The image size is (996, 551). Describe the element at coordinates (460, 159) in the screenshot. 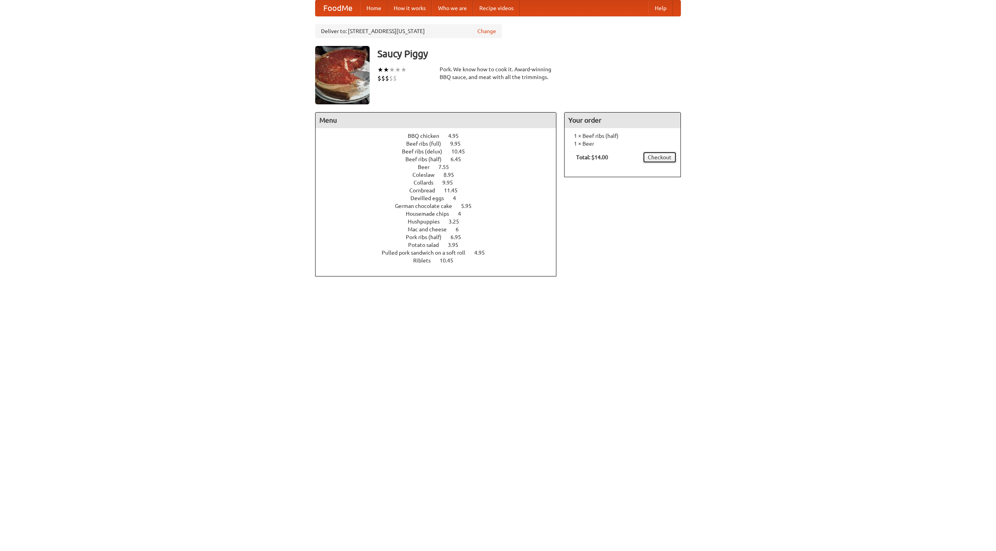

I see `span: 6.45` at that location.